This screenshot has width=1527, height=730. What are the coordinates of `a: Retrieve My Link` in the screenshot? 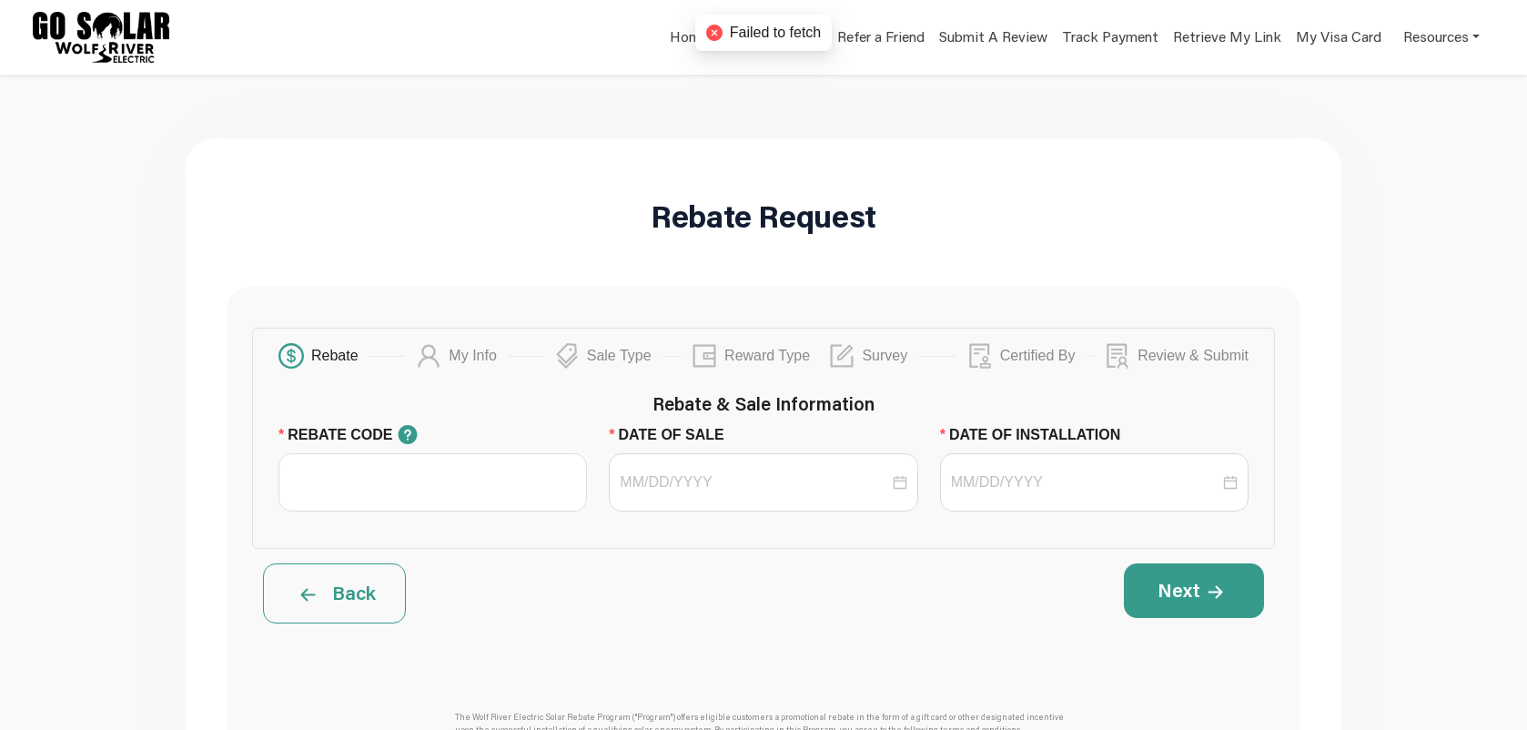 It's located at (1227, 39).